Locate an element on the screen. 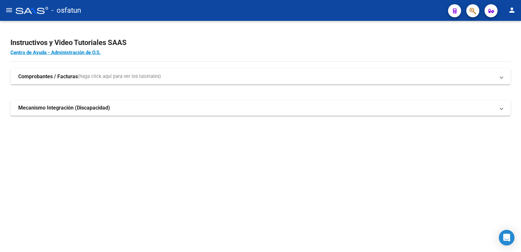 The height and width of the screenshot is (252, 521). mat-expansion-panel-header: Mecanismo Integración (Discapacidad) is located at coordinates (261, 108).